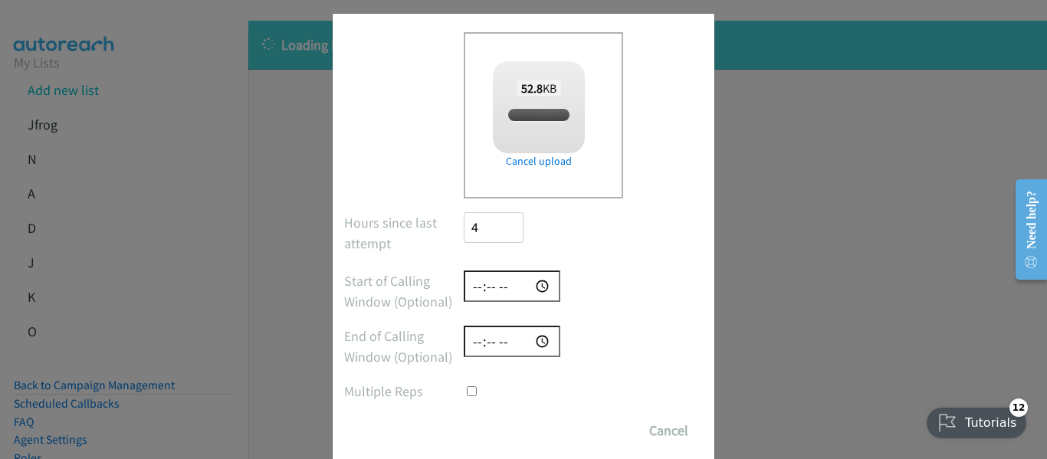 Image resolution: width=1047 pixels, height=459 pixels. What do you see at coordinates (668, 431) in the screenshot?
I see `button: Cancel` at bounding box center [668, 431].